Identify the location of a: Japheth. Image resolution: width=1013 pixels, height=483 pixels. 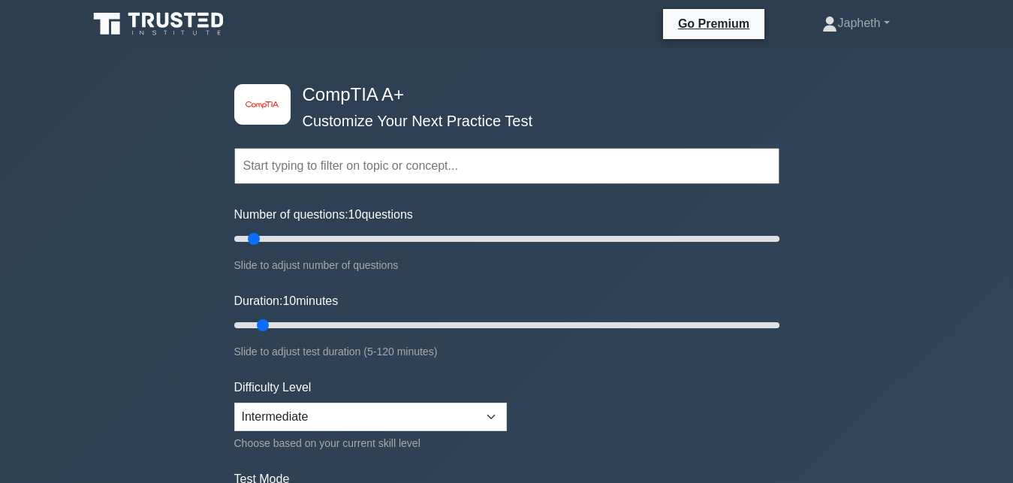
(855, 23).